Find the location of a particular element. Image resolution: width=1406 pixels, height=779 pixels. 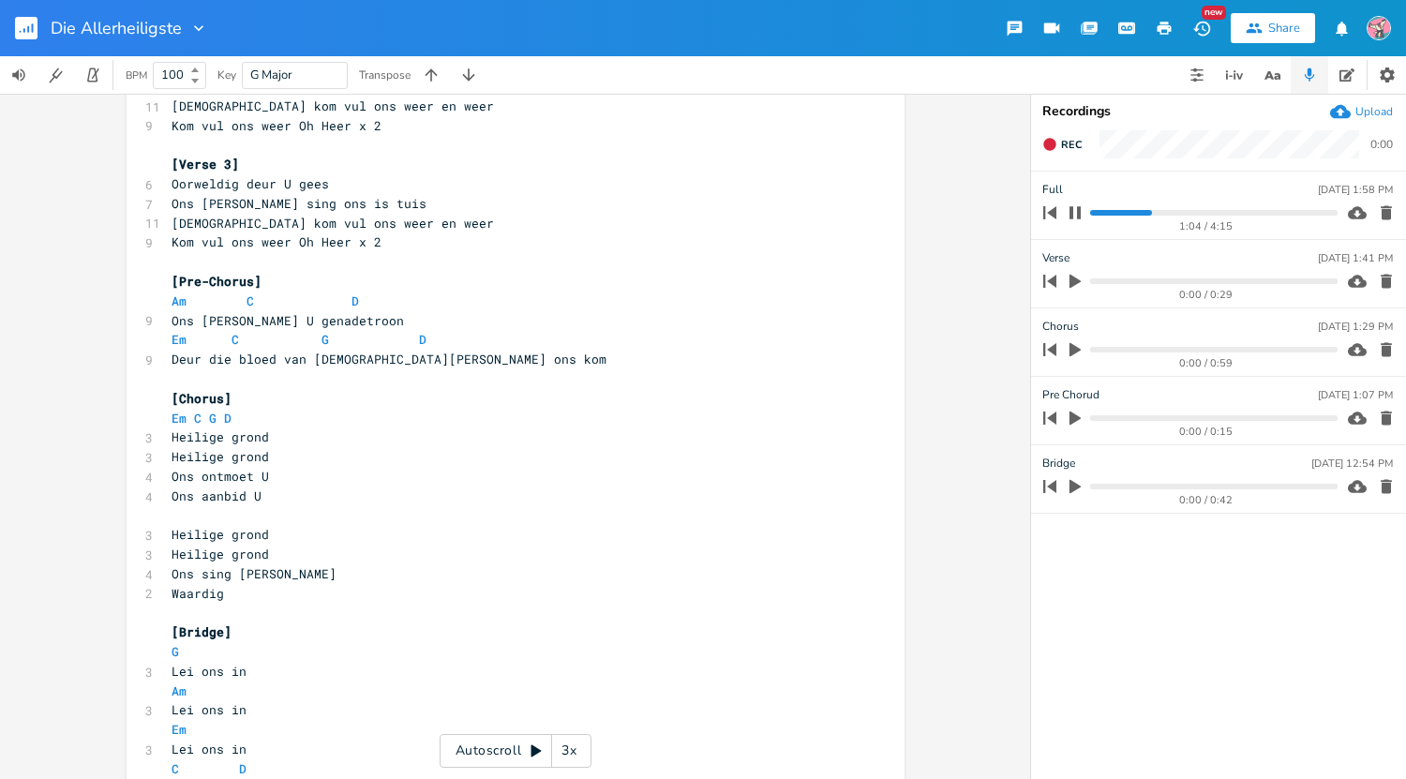

span: Waardig is located at coordinates (198, 593).